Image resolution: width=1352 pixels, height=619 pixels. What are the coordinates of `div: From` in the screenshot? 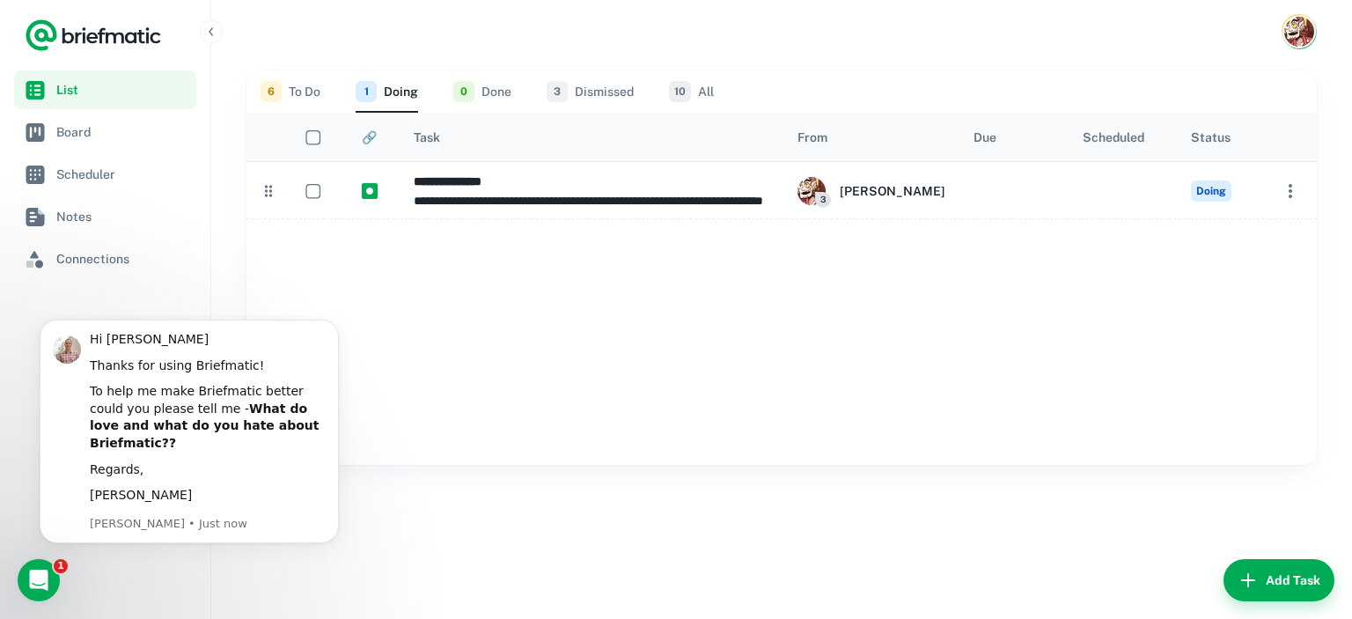 It's located at (813, 137).